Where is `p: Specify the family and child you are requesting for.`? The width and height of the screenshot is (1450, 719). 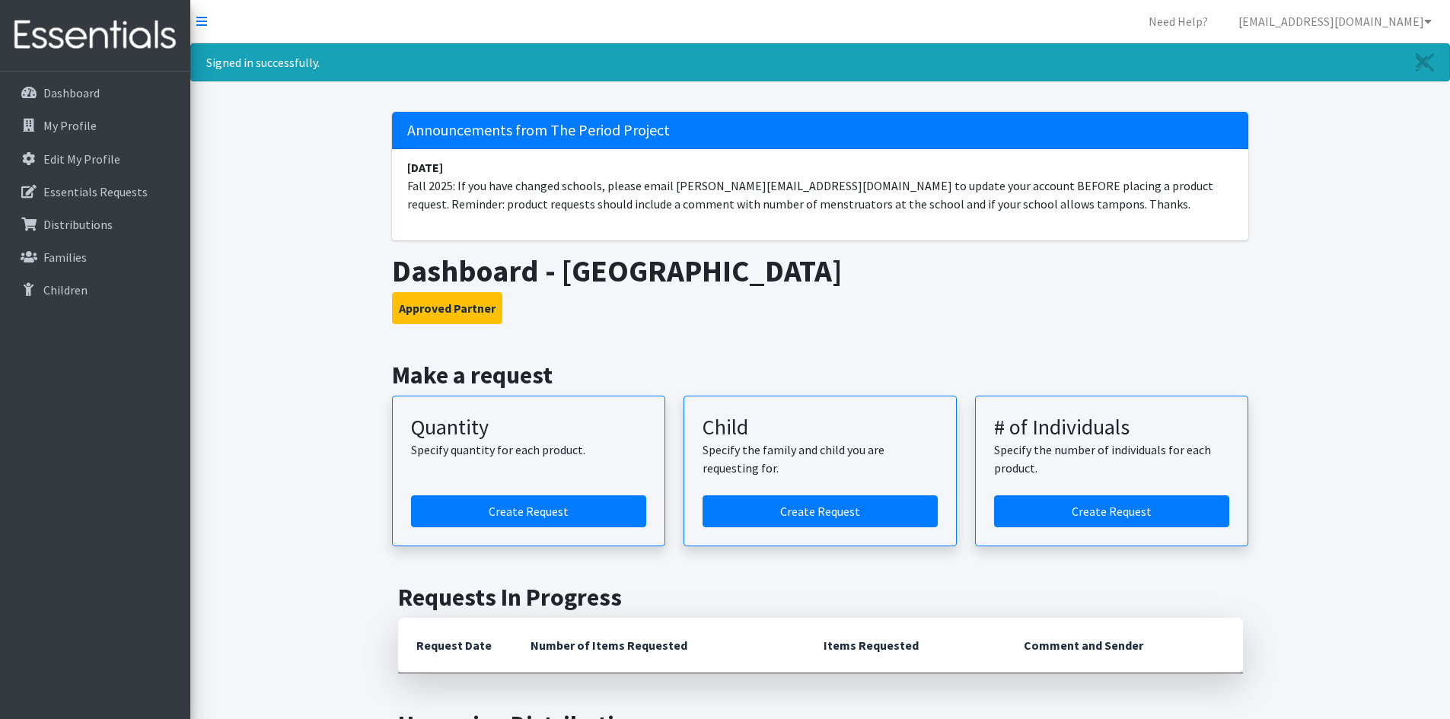
p: Specify the family and child you are requesting for. is located at coordinates (820, 459).